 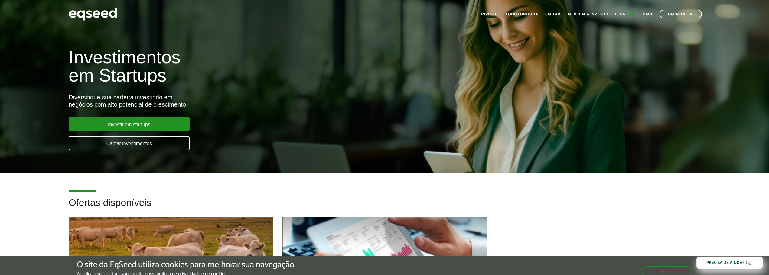 What do you see at coordinates (256, 101) in the screenshot?
I see `div: Diversifique sua carteira investindo em negócios com alto potencial de crescimento` at bounding box center [256, 101].